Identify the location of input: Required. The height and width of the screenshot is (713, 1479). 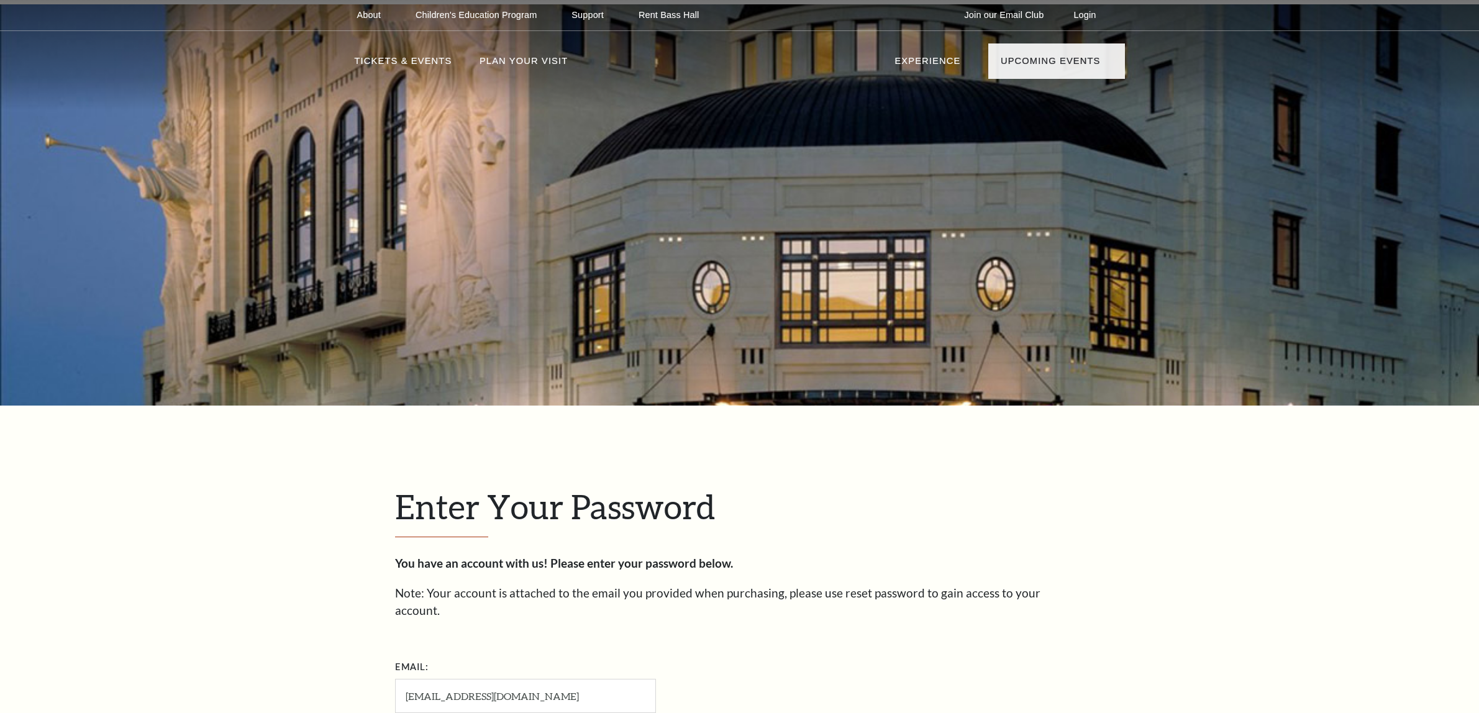
(525, 696).